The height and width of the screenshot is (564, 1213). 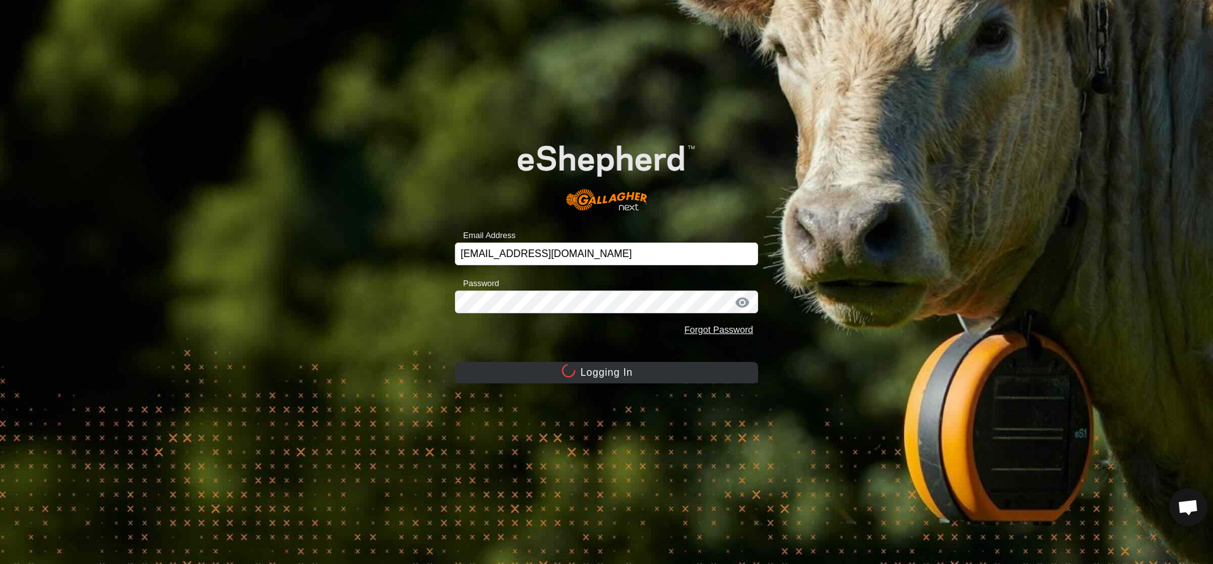 I want to click on img: E-shepherd Logo, so click(x=607, y=172).